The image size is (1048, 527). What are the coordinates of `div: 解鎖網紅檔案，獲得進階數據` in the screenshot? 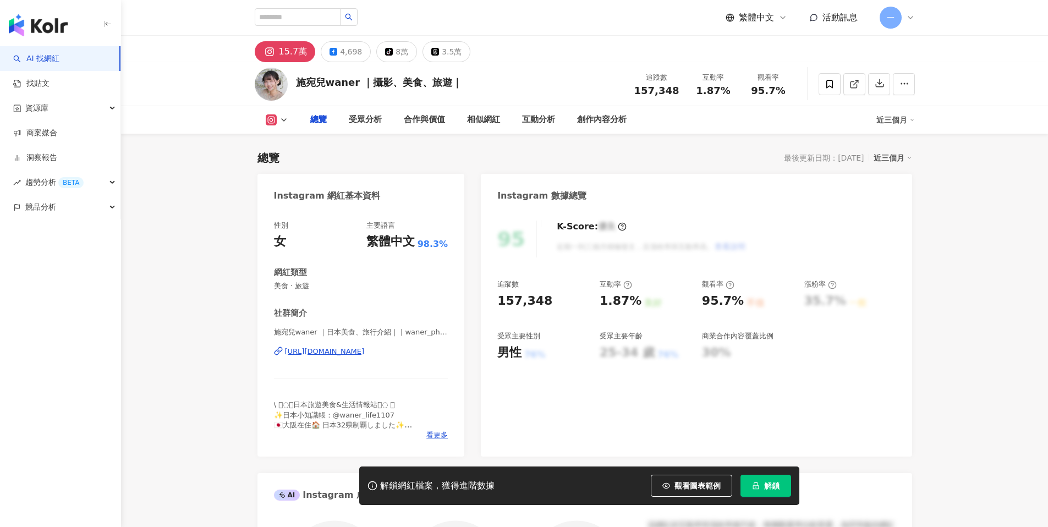 It's located at (437, 486).